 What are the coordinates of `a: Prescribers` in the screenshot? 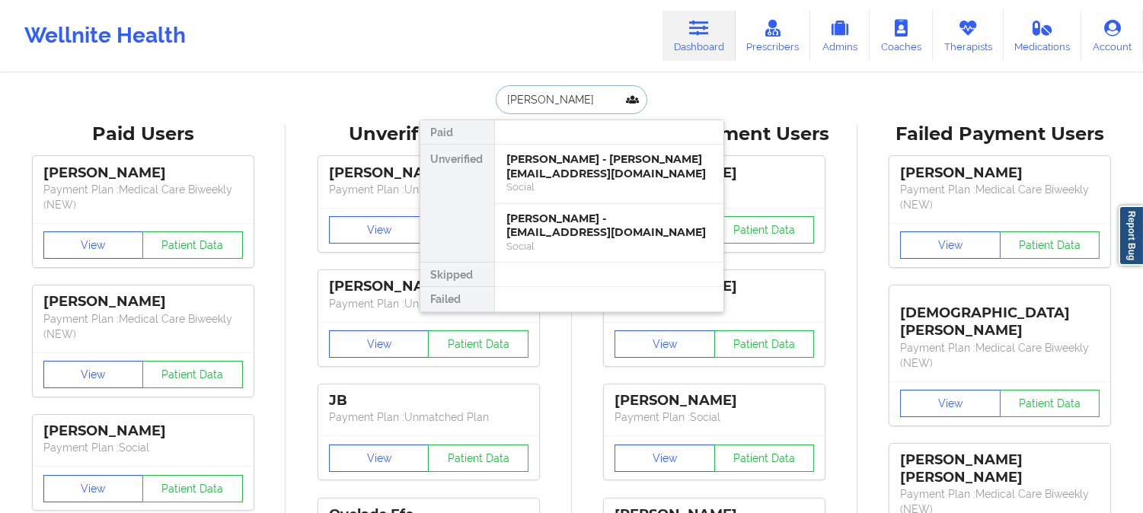 It's located at (773, 36).